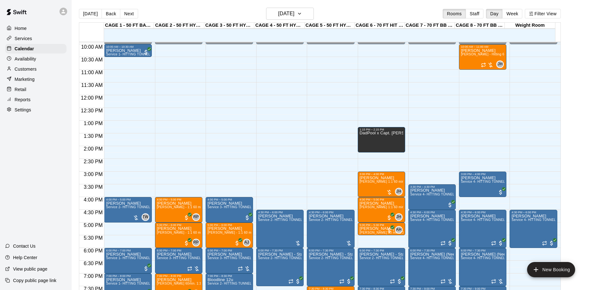 The width and height of the screenshot is (592, 290). I want to click on p: Calendar, so click(24, 49).